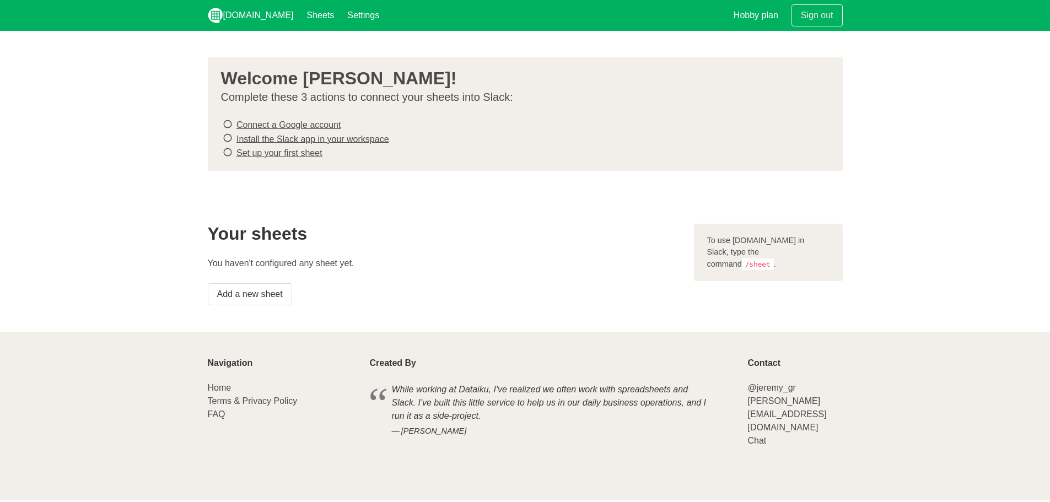  What do you see at coordinates (795, 363) in the screenshot?
I see `p: Contact` at bounding box center [795, 363].